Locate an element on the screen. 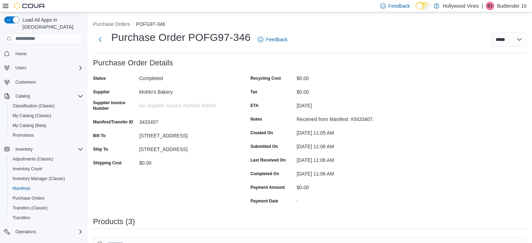 The image size is (532, 243). button: Classification (Classic) is located at coordinates (47, 106).